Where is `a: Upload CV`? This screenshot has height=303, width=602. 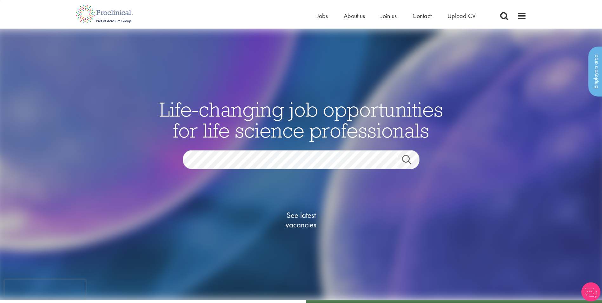
a: Upload CV is located at coordinates (461, 16).